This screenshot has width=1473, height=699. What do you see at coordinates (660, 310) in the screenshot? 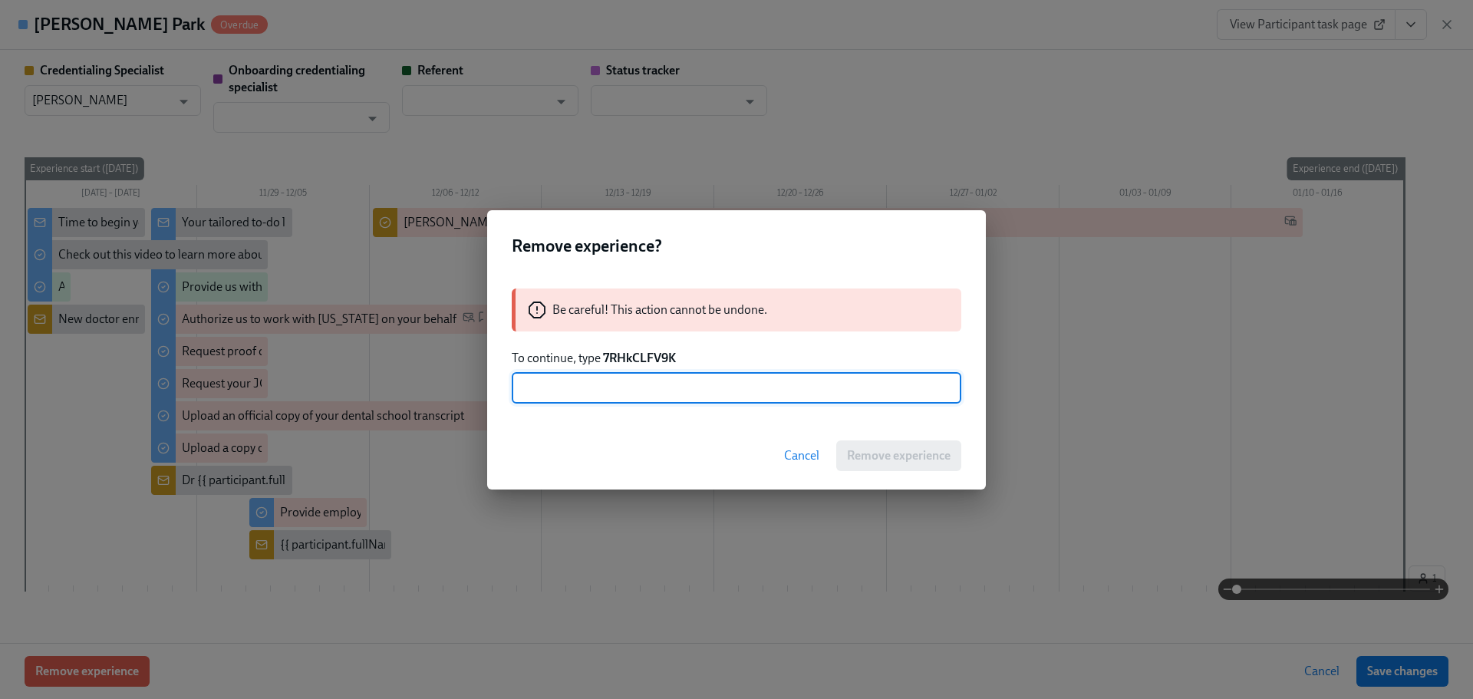
I see `p: Be careful! This action cannot be undone.` at bounding box center [660, 310].